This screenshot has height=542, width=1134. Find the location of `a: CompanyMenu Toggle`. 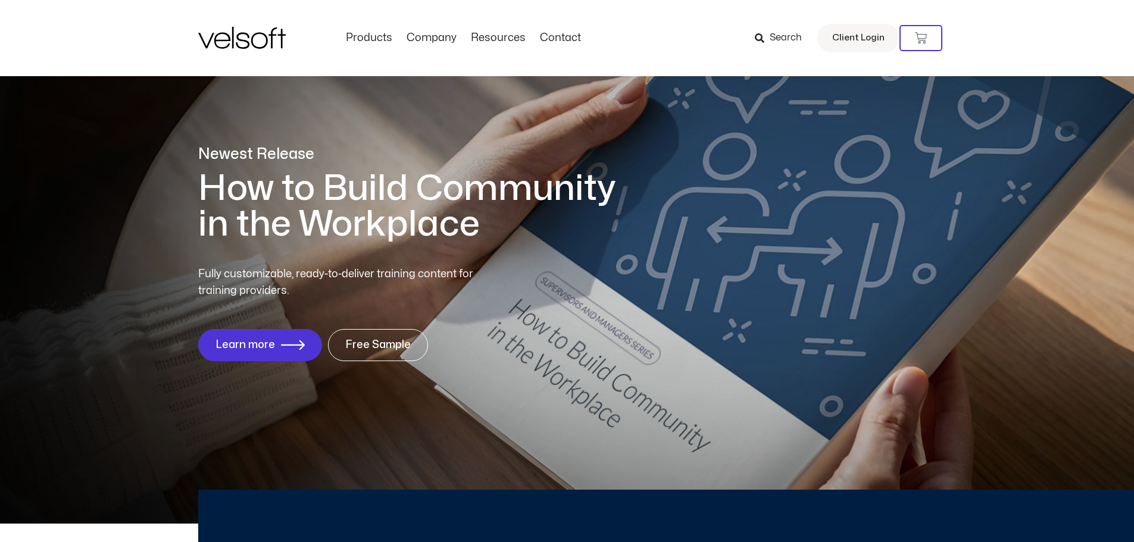

a: CompanyMenu Toggle is located at coordinates (432, 38).